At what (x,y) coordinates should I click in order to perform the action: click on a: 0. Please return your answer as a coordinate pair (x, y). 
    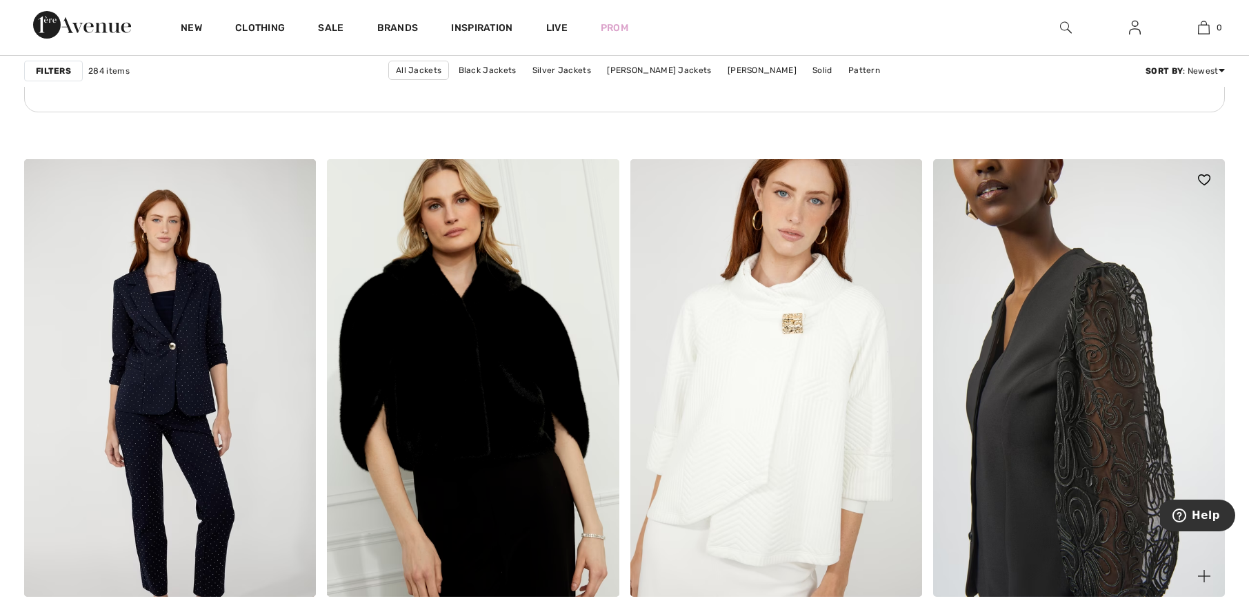
    Looking at the image, I should click on (1203, 28).